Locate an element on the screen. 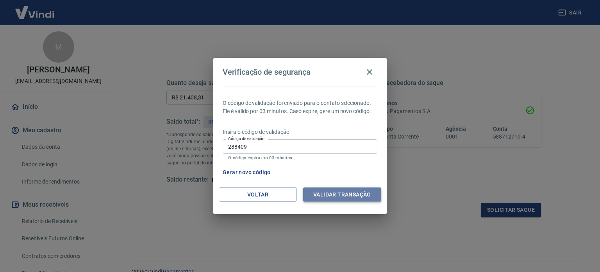 The image size is (600, 272). button: Gerar novo código is located at coordinates (247, 172).